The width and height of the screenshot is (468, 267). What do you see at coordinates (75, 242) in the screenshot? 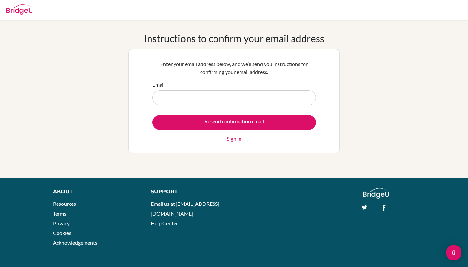
I see `a: Acknowledgements` at bounding box center [75, 242].